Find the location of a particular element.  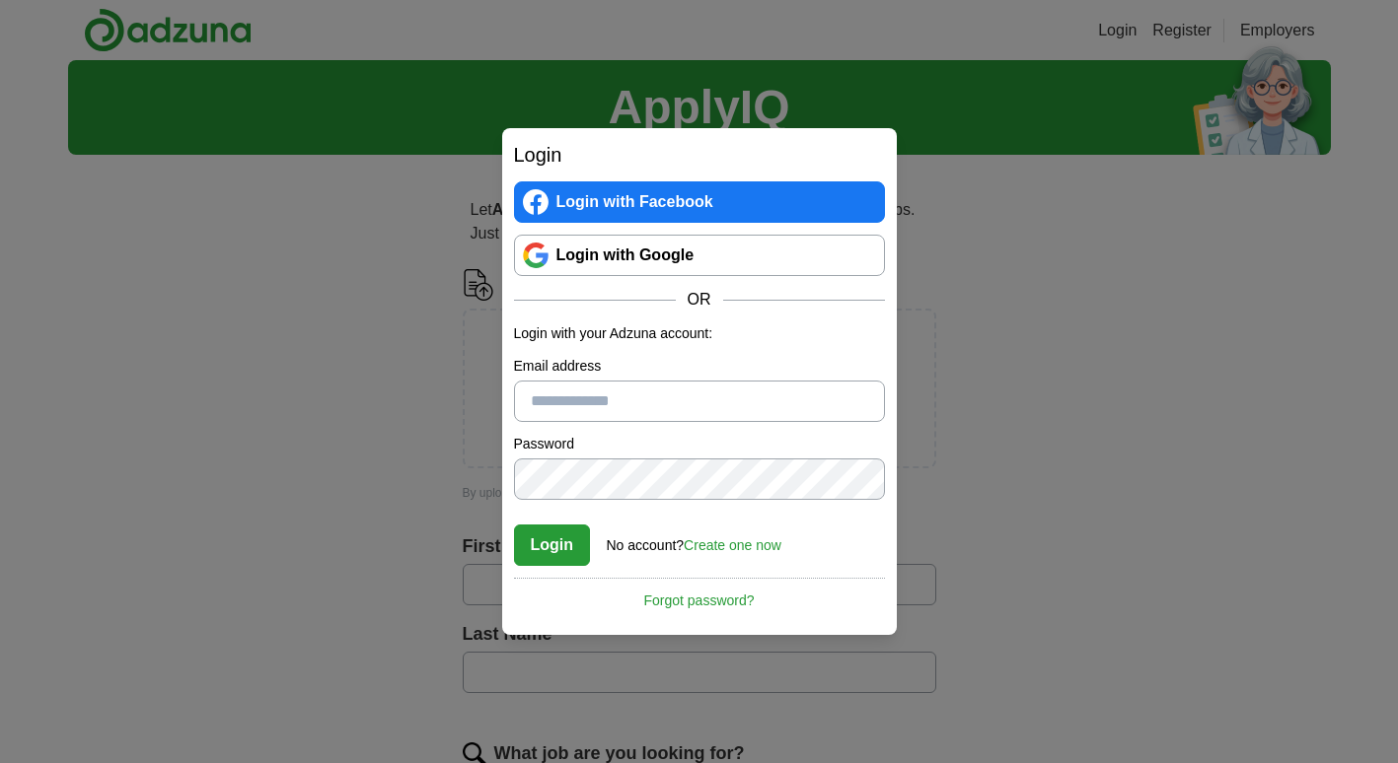

label: Password is located at coordinates (699, 444).